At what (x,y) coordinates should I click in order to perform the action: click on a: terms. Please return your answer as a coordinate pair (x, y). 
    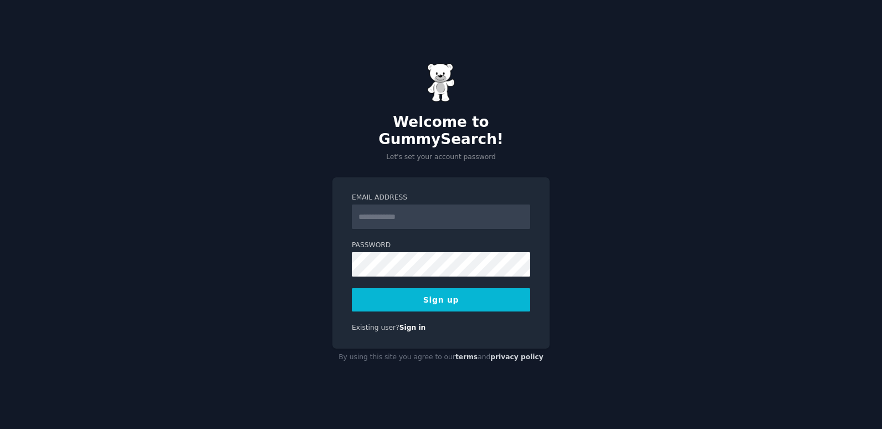
    Looking at the image, I should click on (467, 357).